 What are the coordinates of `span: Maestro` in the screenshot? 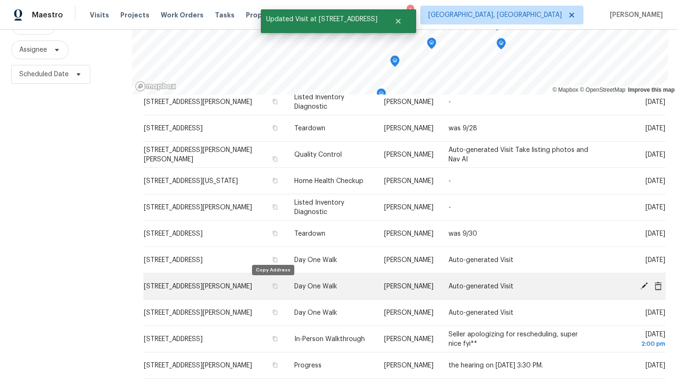 It's located at (48, 15).